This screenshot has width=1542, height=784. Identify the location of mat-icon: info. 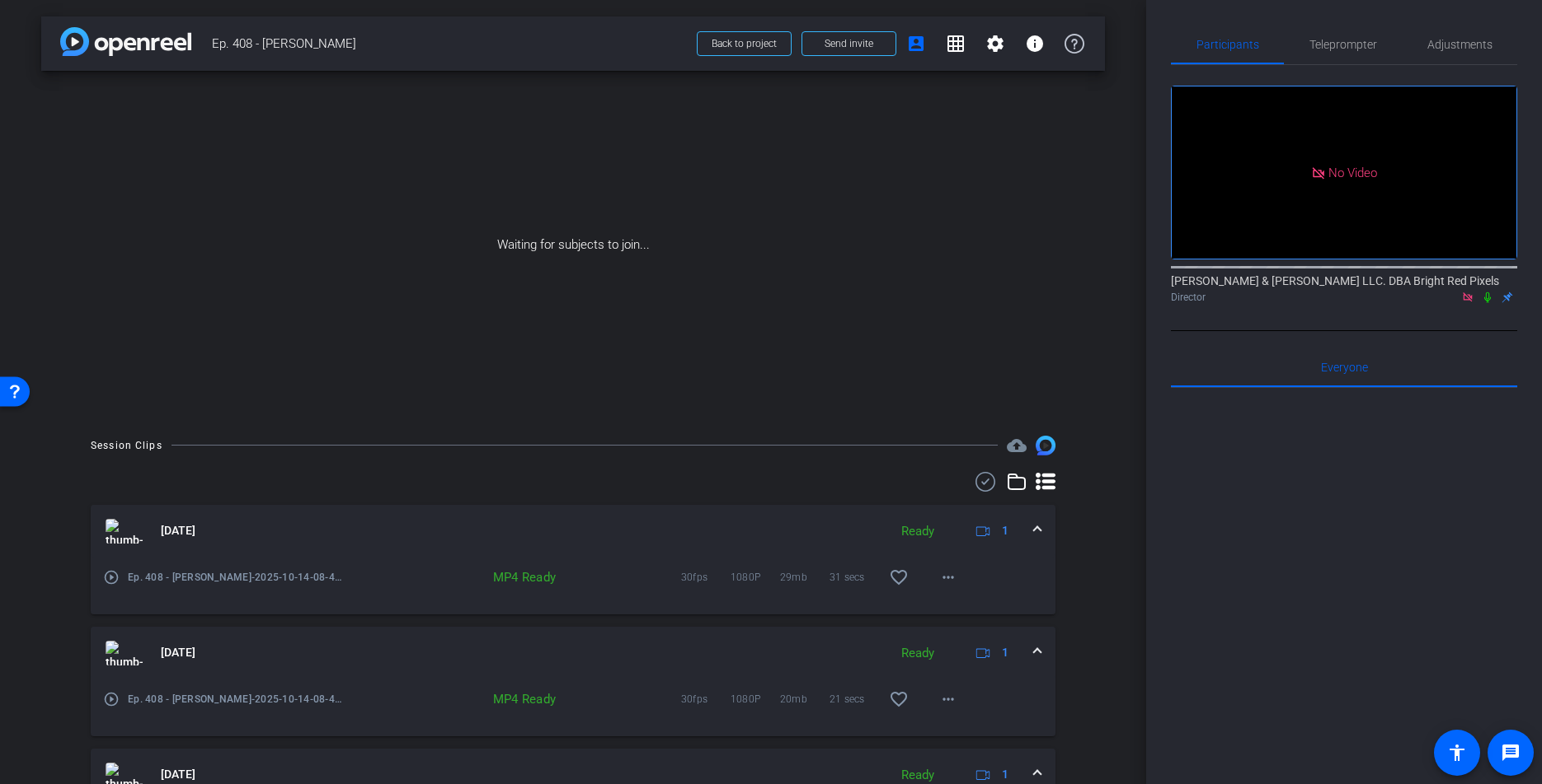
(1035, 44).